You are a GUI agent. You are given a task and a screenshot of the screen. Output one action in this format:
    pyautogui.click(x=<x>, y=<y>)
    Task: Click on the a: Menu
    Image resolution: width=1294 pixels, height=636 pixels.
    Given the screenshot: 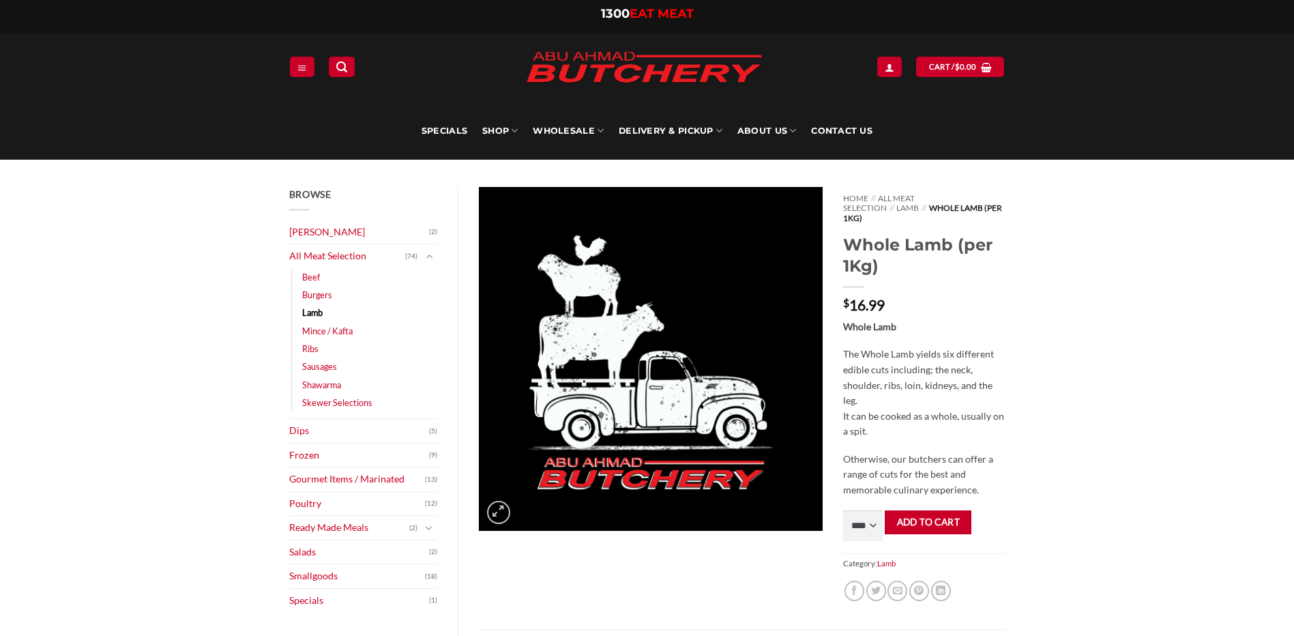 What is the action you would take?
    pyautogui.click(x=302, y=66)
    